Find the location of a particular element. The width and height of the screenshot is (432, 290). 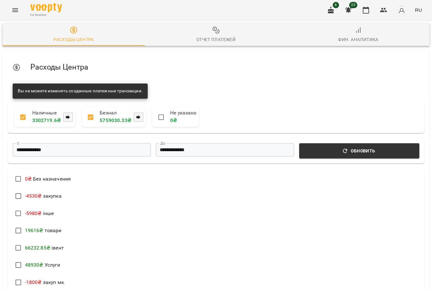

span: івент is located at coordinates (44, 248).